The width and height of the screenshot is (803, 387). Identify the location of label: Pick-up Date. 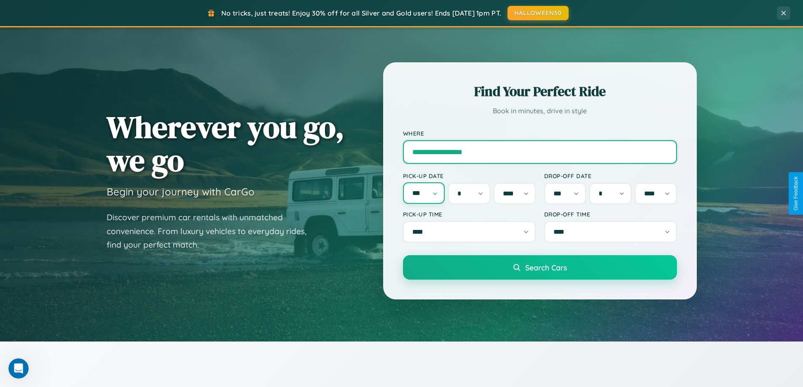
(469, 176).